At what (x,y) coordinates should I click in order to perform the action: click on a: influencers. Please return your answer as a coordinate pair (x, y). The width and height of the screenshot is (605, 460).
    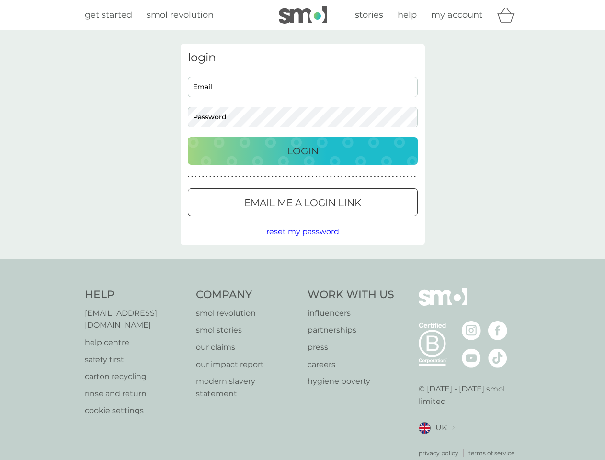
    Looking at the image, I should click on (351, 314).